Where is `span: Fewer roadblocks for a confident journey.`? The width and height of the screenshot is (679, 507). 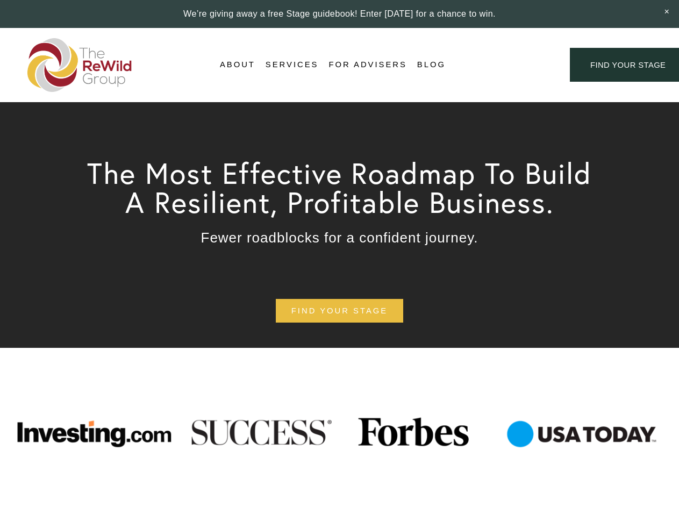 span: Fewer roadblocks for a confident journey. is located at coordinates (340, 238).